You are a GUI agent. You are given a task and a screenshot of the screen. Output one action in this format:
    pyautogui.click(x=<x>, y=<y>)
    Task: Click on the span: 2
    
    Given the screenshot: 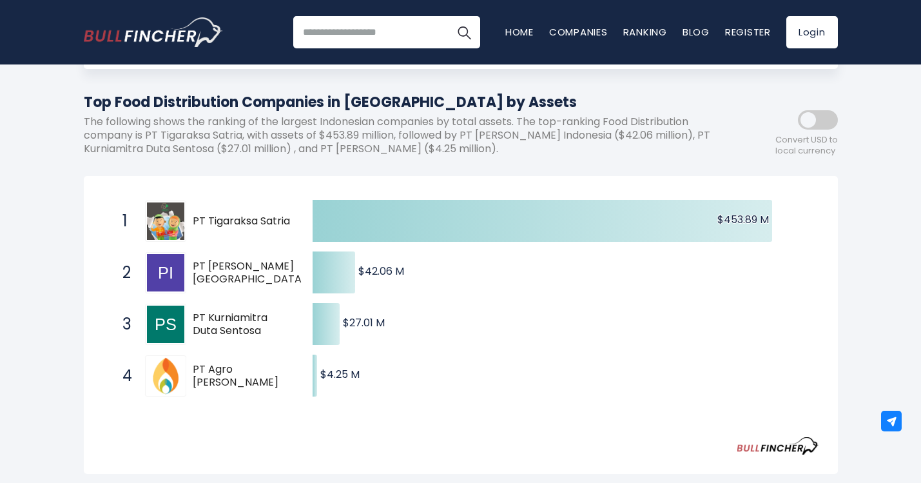 What is the action you would take?
    pyautogui.click(x=122, y=273)
    